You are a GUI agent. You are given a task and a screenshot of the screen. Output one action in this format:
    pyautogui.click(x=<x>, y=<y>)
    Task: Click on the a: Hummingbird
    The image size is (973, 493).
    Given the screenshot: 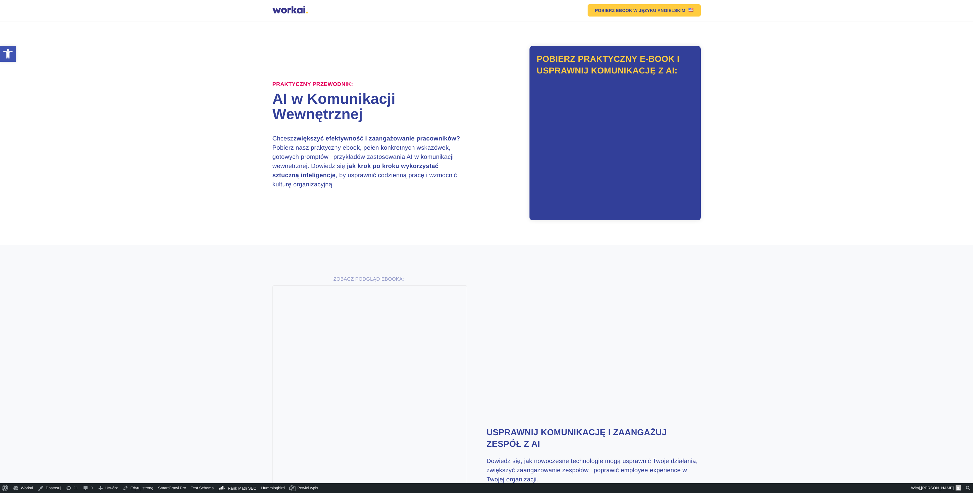 What is the action you would take?
    pyautogui.click(x=273, y=488)
    